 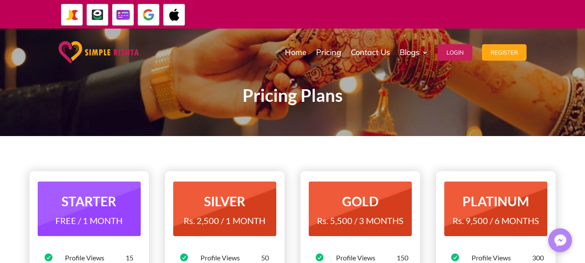 I want to click on a: Login, so click(x=455, y=52).